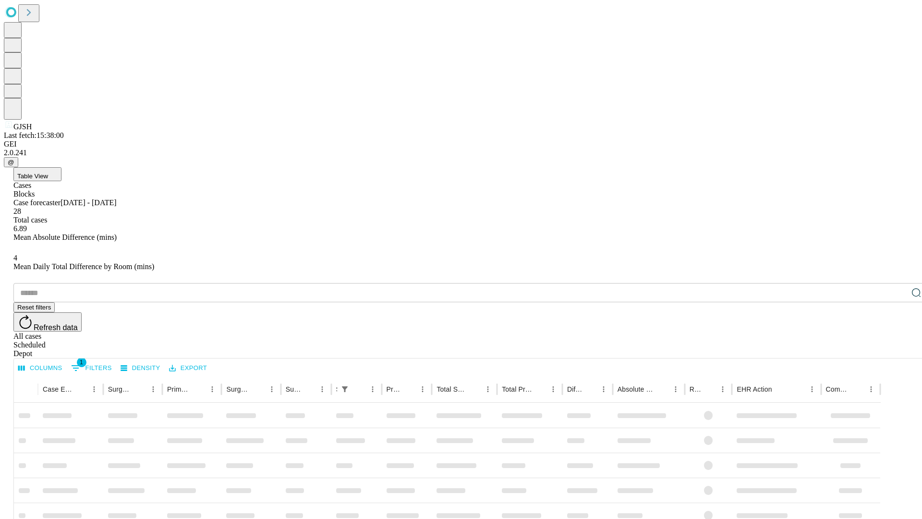 This screenshot has height=519, width=922. What do you see at coordinates (394, 389) in the screenshot?
I see `div: Predicted In Room Duration` at bounding box center [394, 389].